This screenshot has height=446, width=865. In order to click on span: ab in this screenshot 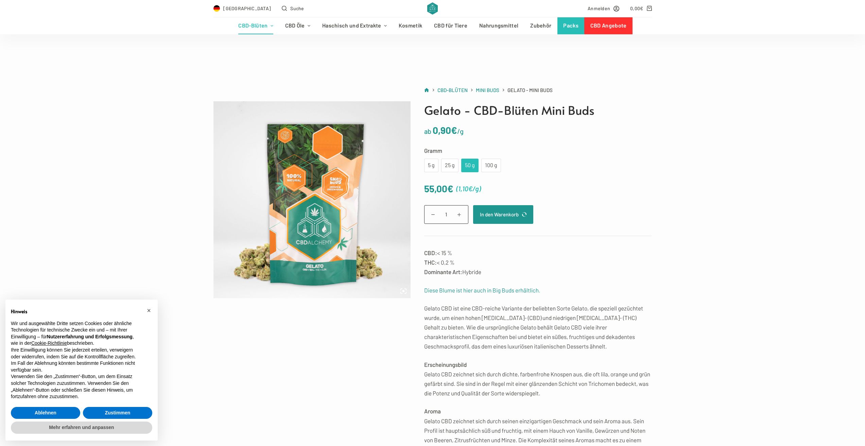, I will do `click(428, 131)`.